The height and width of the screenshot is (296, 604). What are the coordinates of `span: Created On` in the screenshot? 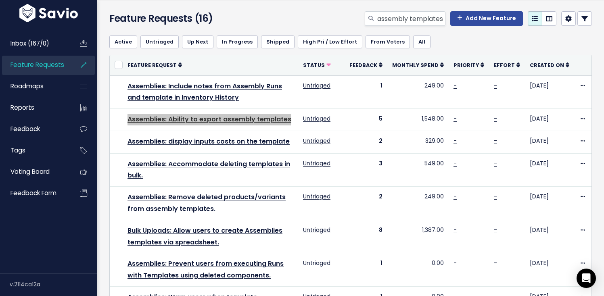 It's located at (546, 65).